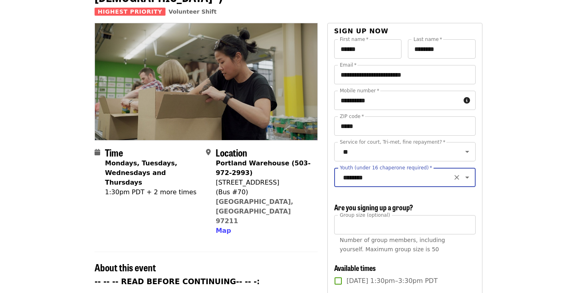 The width and height of the screenshot is (577, 293). I want to click on i: circle-info icon, so click(467, 100).